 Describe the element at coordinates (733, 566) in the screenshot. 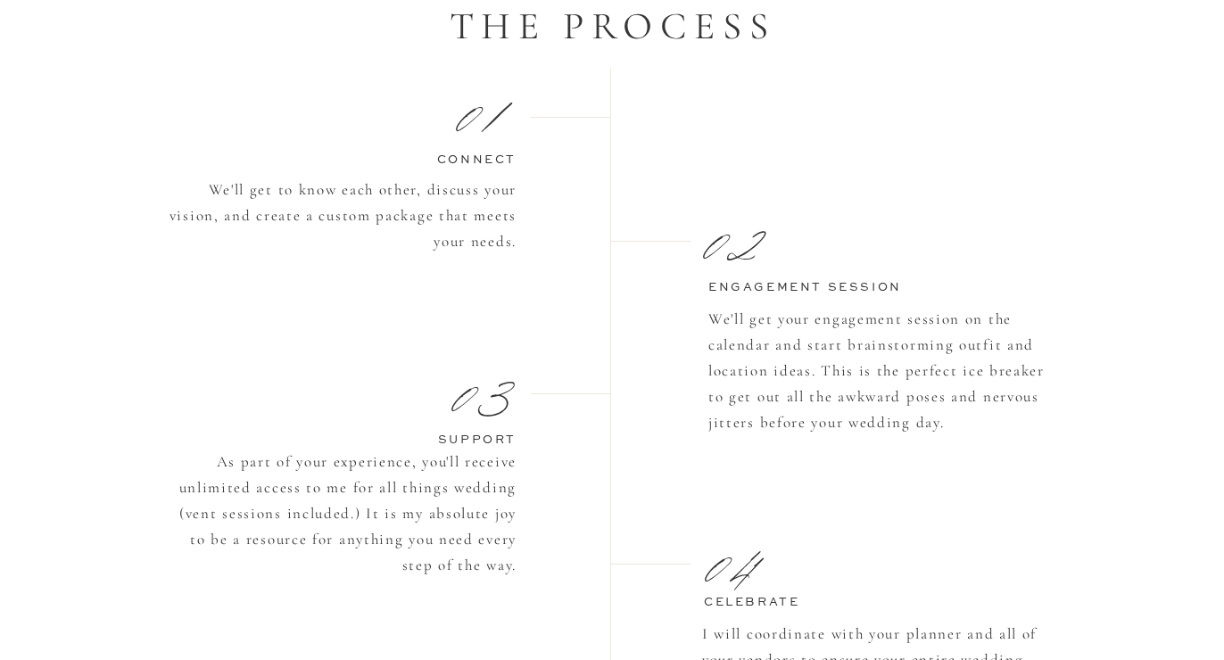

I see `i: 04` at that location.